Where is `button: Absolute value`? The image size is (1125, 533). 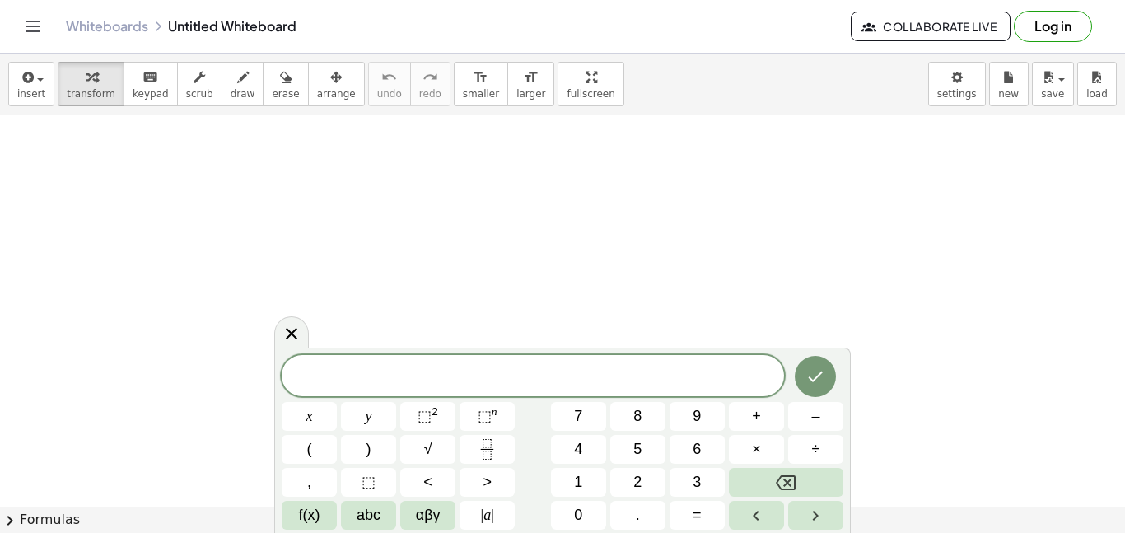
button: Absolute value is located at coordinates (487, 515).